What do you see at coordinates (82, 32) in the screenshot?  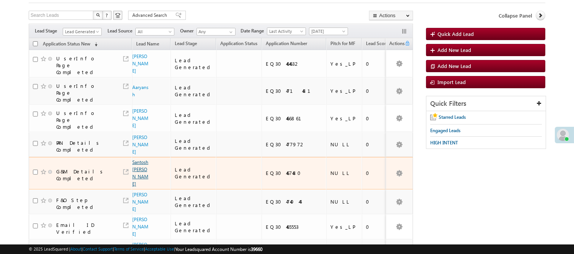 I see `a: Lead Generated` at bounding box center [82, 32].